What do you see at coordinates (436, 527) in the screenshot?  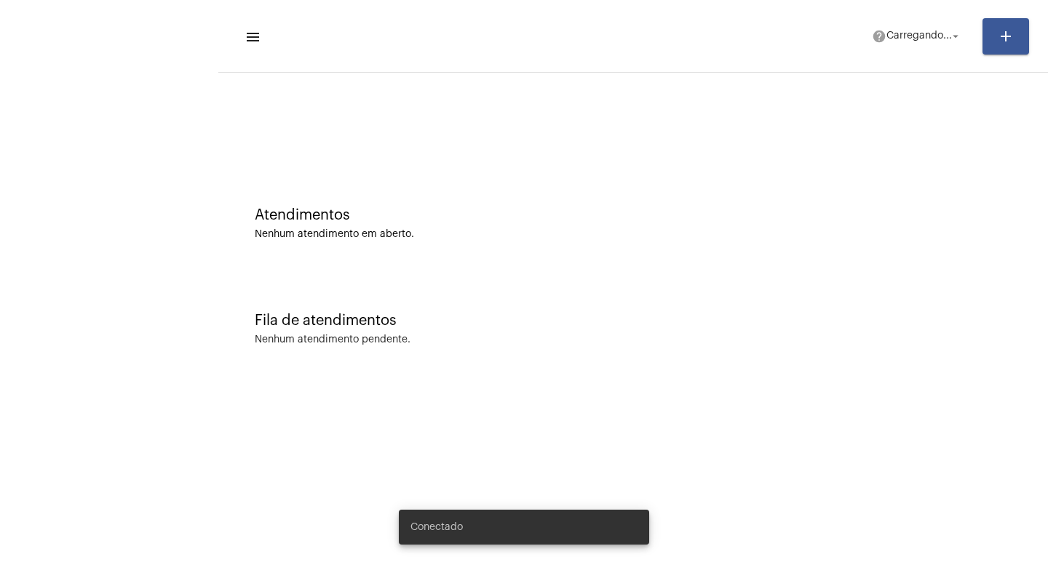 I see `span: Conectado` at bounding box center [436, 527].